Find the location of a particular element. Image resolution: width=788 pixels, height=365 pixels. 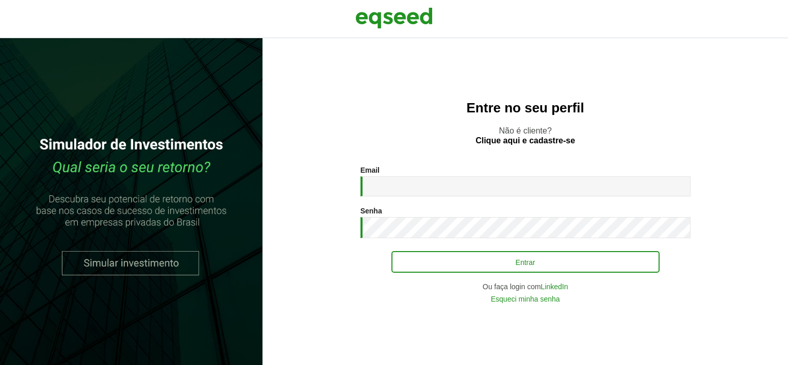

div: Ou faça login com is located at coordinates (525, 287).